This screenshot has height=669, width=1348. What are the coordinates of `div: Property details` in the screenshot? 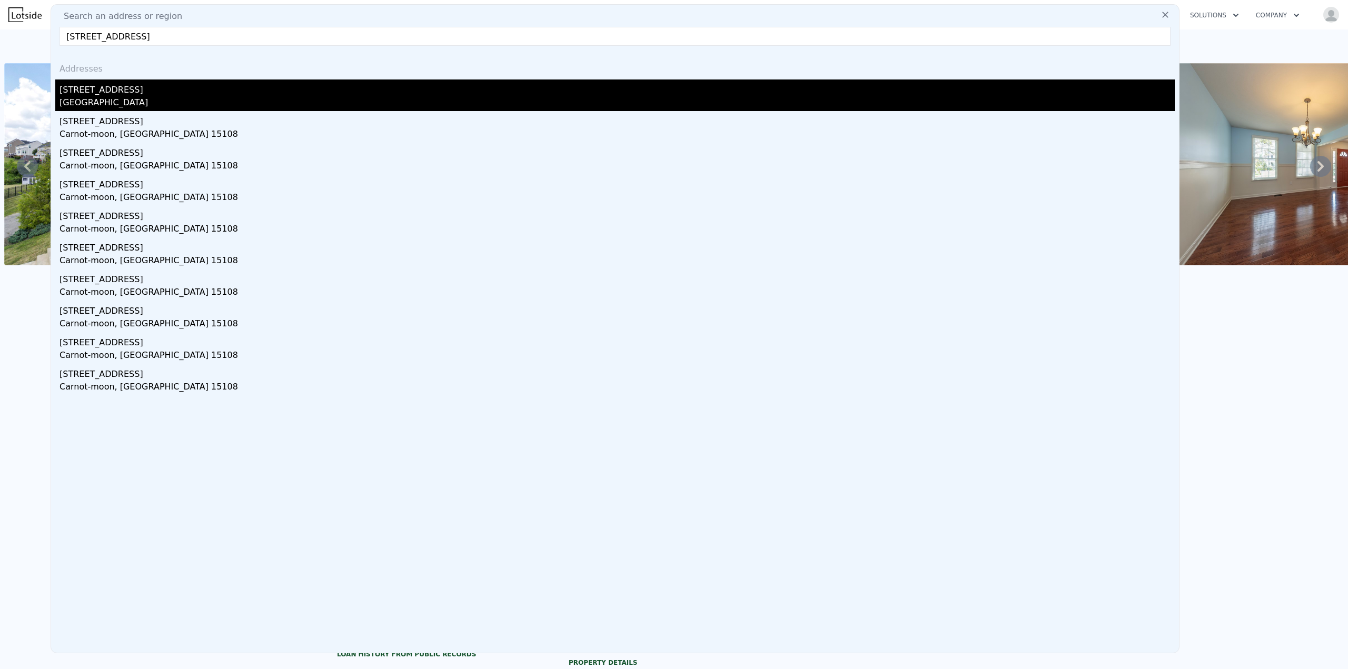 It's located at (674, 663).